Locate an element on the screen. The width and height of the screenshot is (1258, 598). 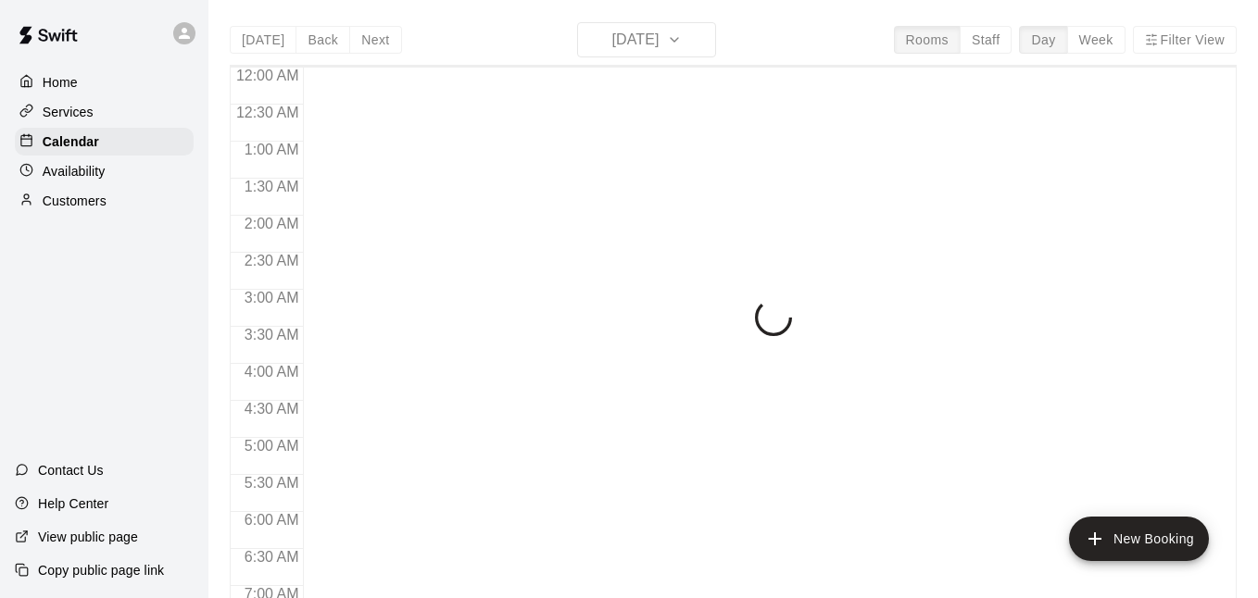
p: Home is located at coordinates (60, 82).